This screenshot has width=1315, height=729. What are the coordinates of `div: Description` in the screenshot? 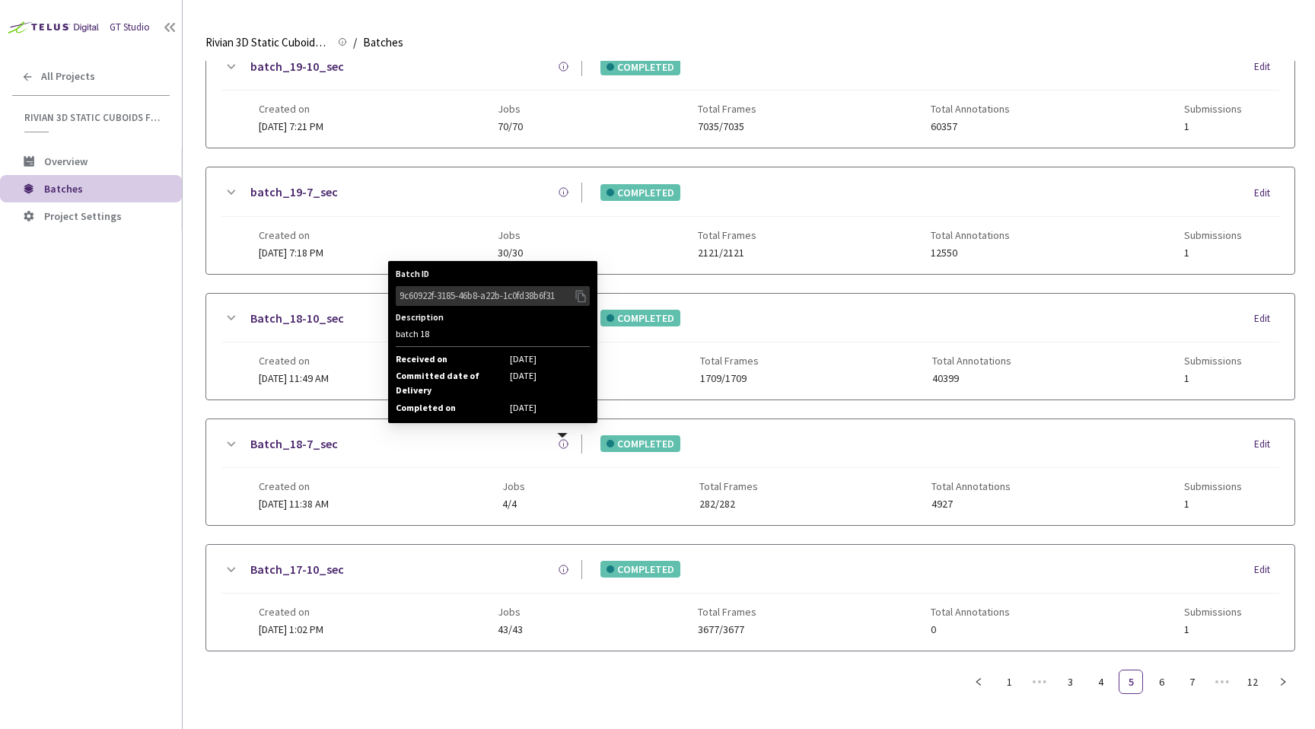 It's located at (492, 317).